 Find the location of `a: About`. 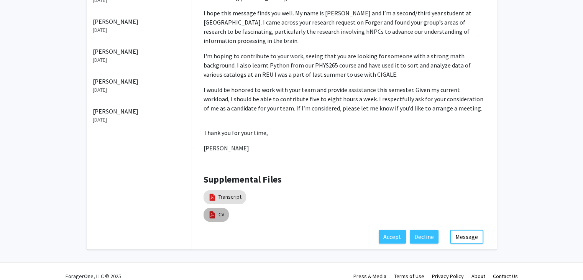

a: About is located at coordinates (478, 276).